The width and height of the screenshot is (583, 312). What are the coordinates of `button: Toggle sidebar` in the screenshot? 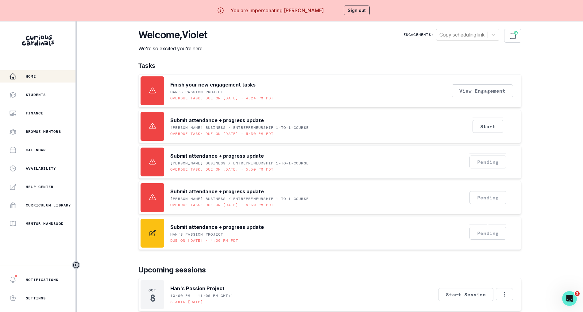 It's located at (76, 265).